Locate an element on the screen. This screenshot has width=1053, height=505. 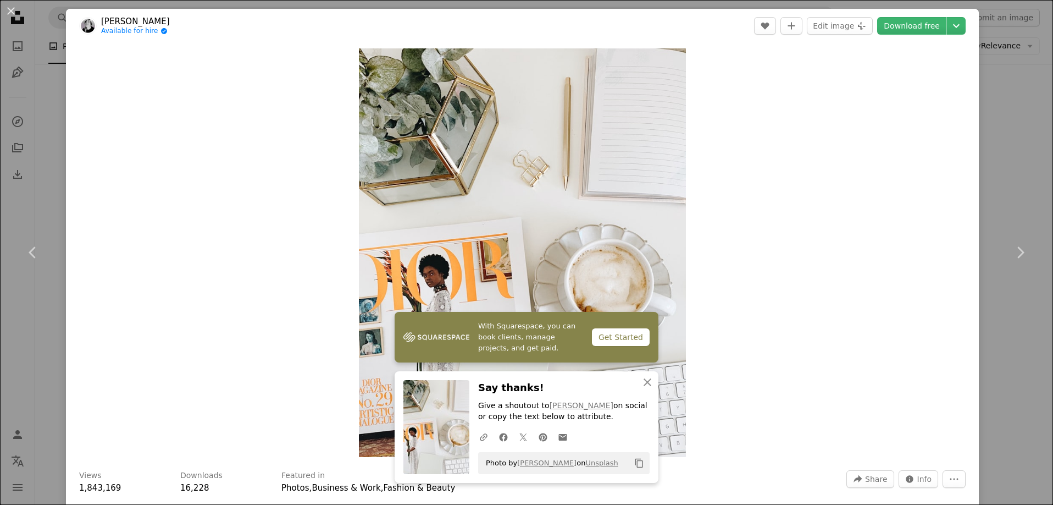
img: file-1747939142011-51e5cc87e3c9 is located at coordinates (436, 337).